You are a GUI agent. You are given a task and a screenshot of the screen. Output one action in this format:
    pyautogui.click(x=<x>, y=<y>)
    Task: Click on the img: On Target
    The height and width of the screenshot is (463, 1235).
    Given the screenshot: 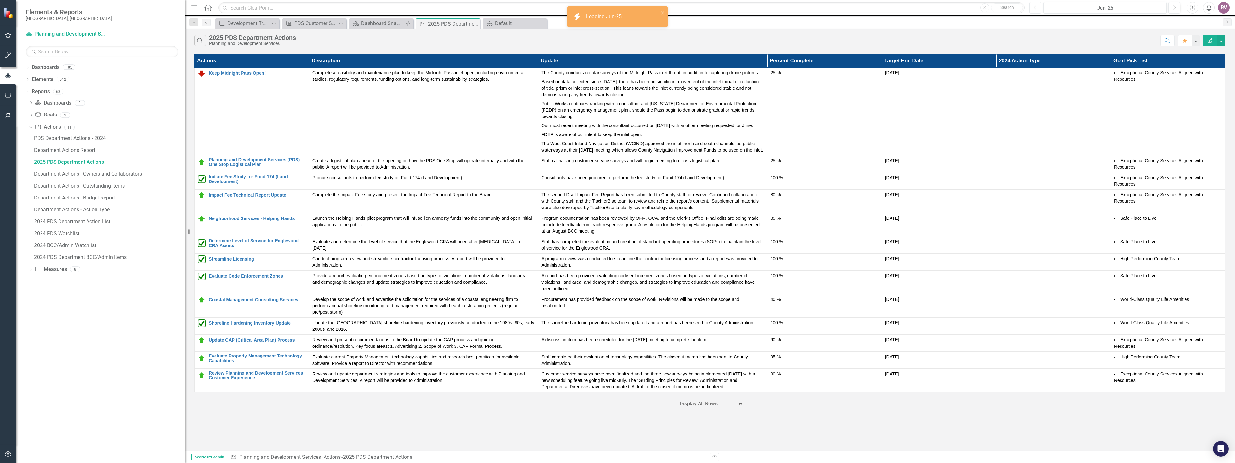 What is the action you would take?
    pyautogui.click(x=202, y=340)
    